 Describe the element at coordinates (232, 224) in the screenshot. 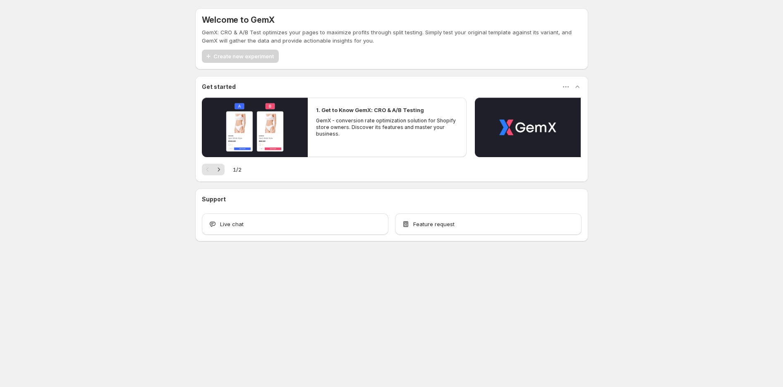

I see `span: Live chat` at that location.